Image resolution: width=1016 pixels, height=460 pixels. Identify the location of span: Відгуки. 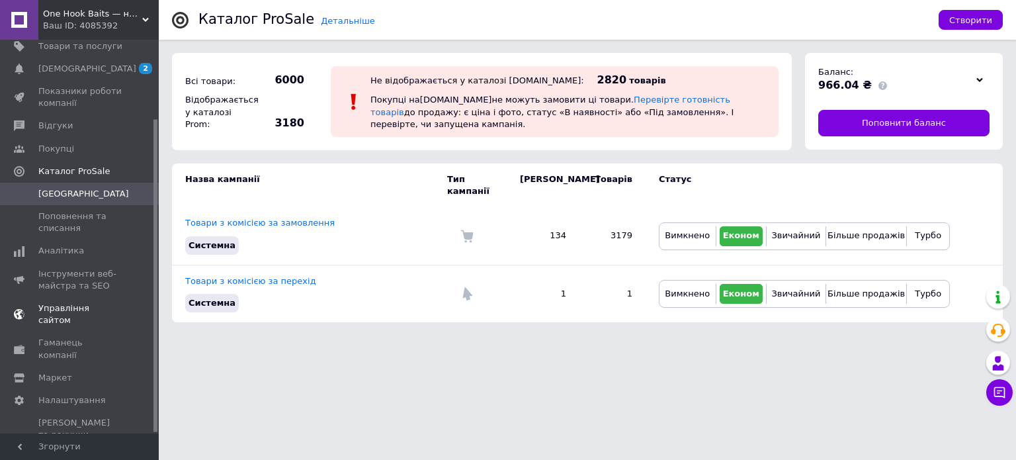
(56, 126).